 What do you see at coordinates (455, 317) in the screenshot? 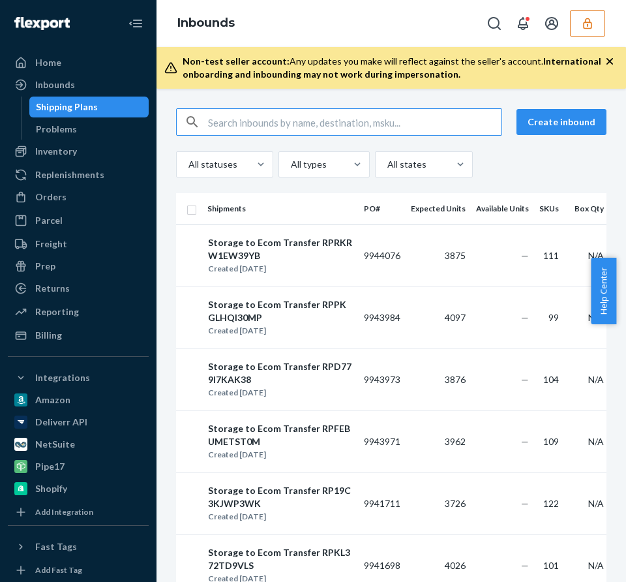
I see `span: 4097` at bounding box center [455, 317].